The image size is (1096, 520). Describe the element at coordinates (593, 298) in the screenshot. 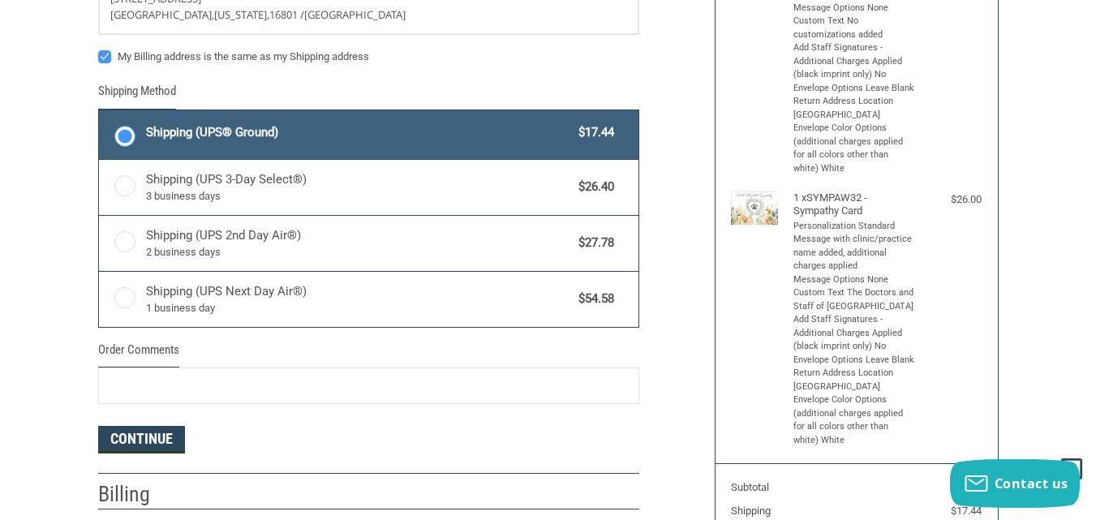

I see `span: $54.58` at that location.